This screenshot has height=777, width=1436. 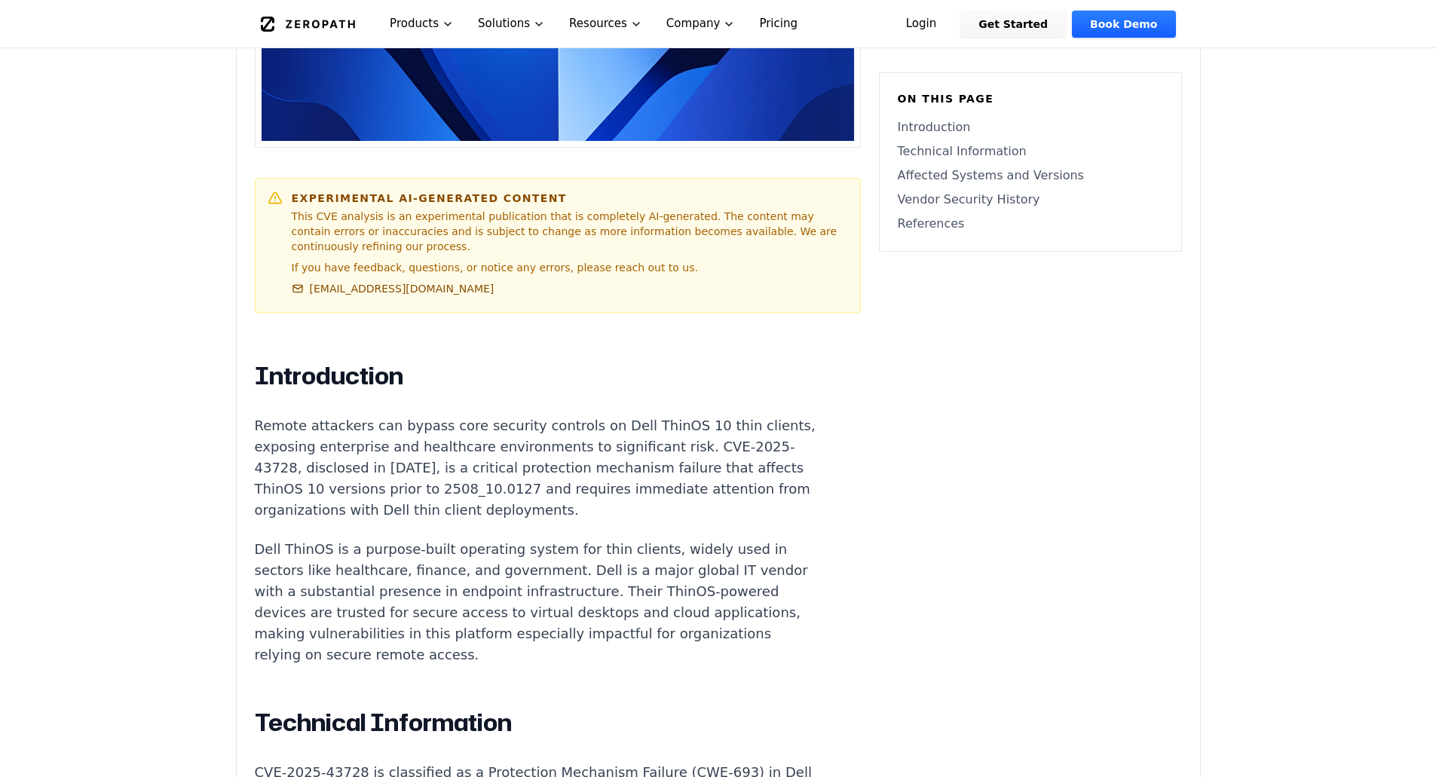 I want to click on a: Affected Systems and Versions, so click(x=1030, y=176).